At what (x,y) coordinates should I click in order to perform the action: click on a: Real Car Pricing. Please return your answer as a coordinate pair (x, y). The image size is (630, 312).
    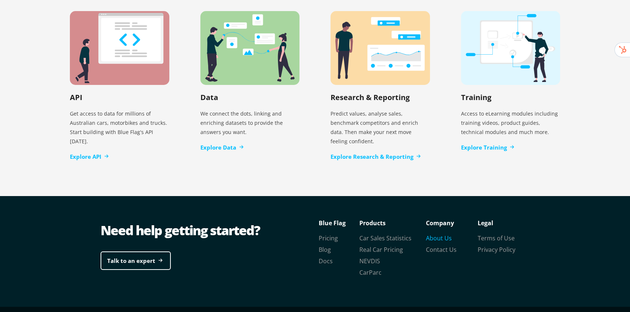
    Looking at the image, I should click on (381, 250).